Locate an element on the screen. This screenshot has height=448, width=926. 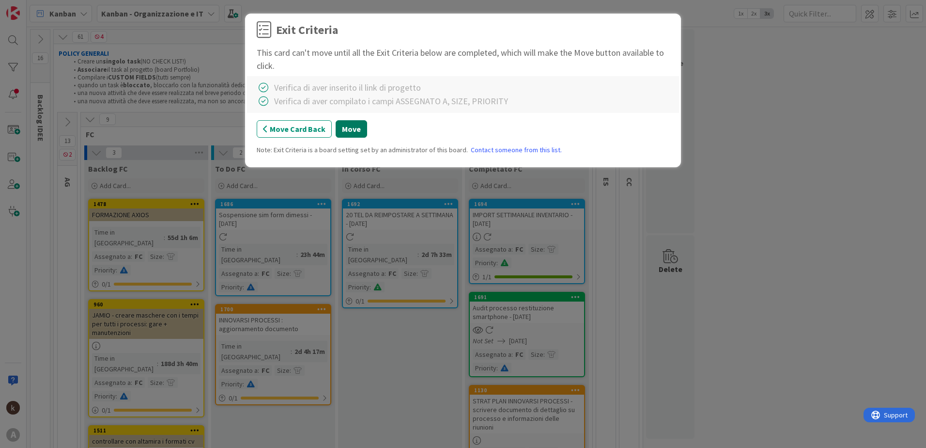
span: Support is located at coordinates (32, 7).